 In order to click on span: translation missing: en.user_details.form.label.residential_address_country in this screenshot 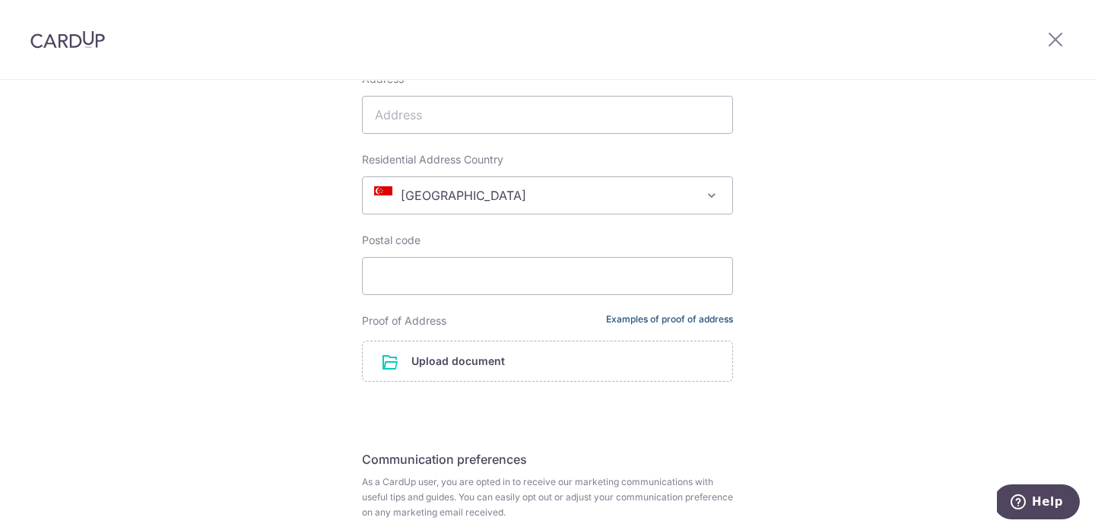, I will do `click(433, 159)`.